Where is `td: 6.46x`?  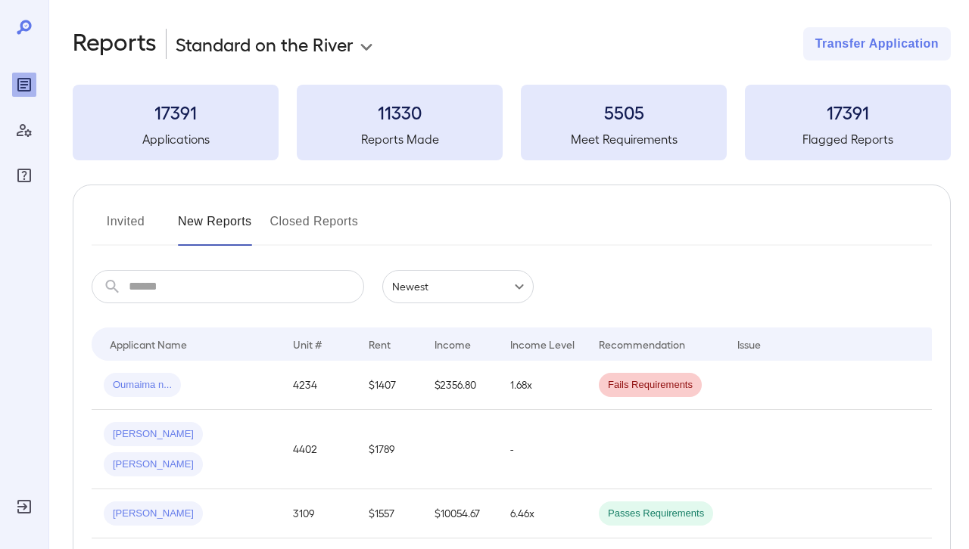
td: 6.46x is located at coordinates (542, 514).